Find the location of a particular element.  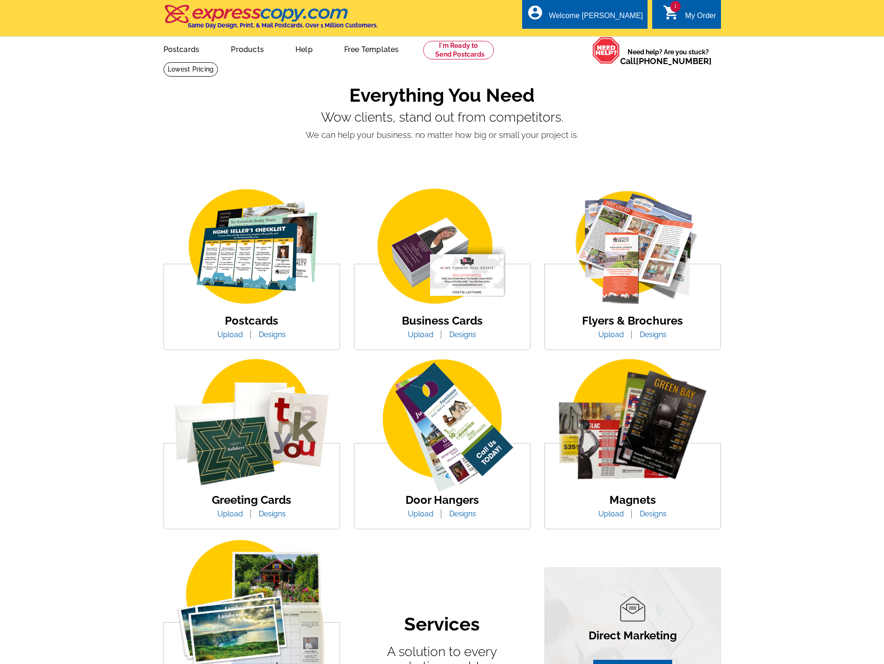

img: business-card.png is located at coordinates (442, 247).